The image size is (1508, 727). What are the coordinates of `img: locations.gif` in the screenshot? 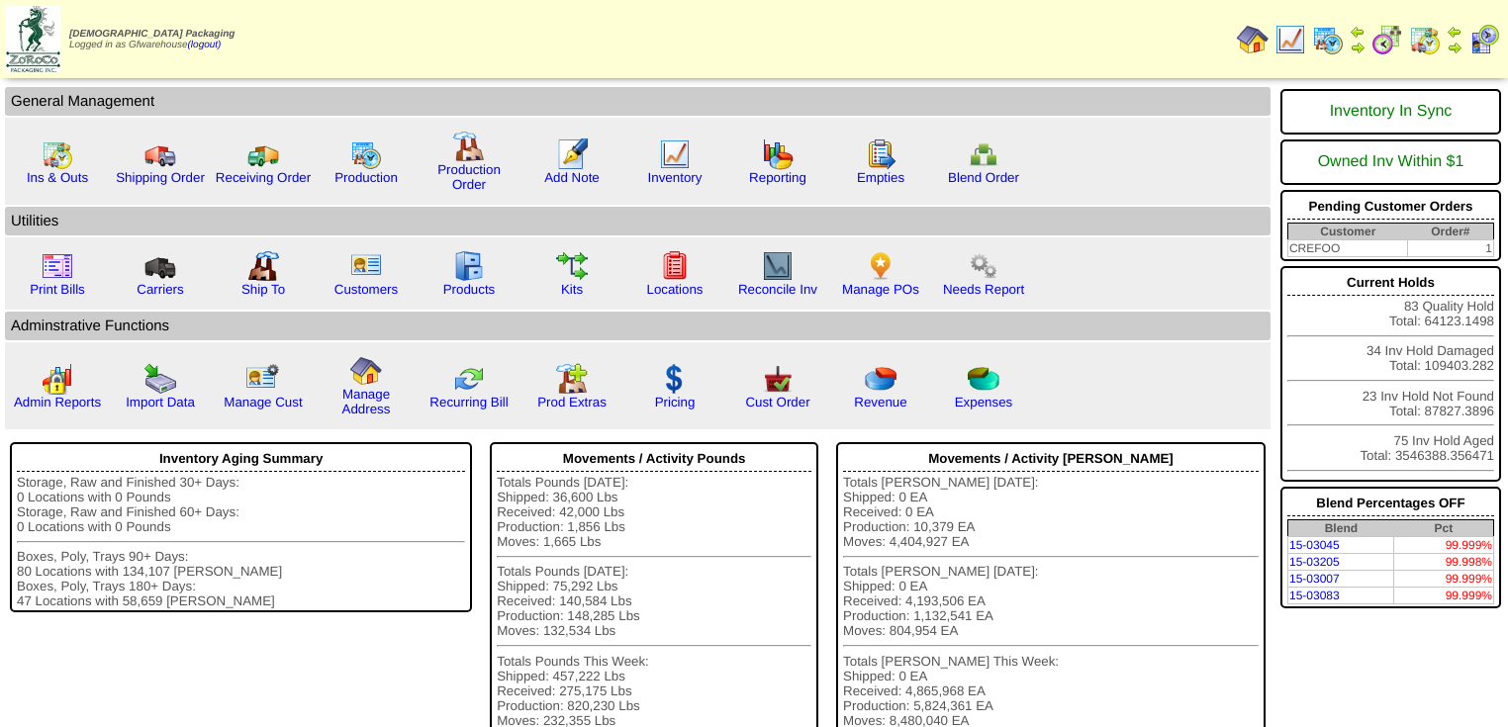 It's located at (675, 266).